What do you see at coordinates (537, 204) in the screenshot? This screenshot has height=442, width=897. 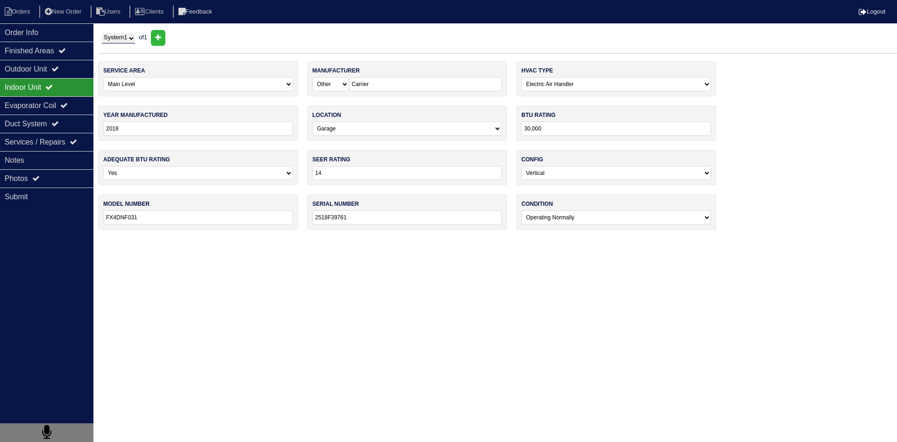 I see `label: condition` at bounding box center [537, 204].